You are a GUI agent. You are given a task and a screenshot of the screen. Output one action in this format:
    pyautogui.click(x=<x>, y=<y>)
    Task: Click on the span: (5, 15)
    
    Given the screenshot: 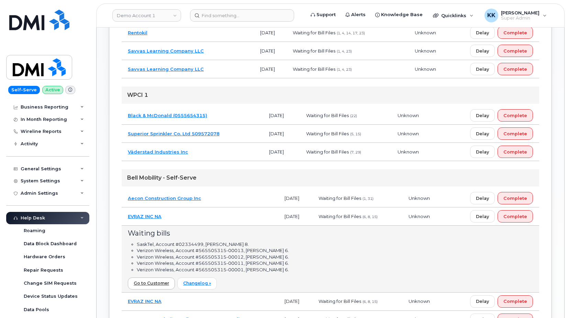 What is the action you would take?
    pyautogui.click(x=356, y=134)
    